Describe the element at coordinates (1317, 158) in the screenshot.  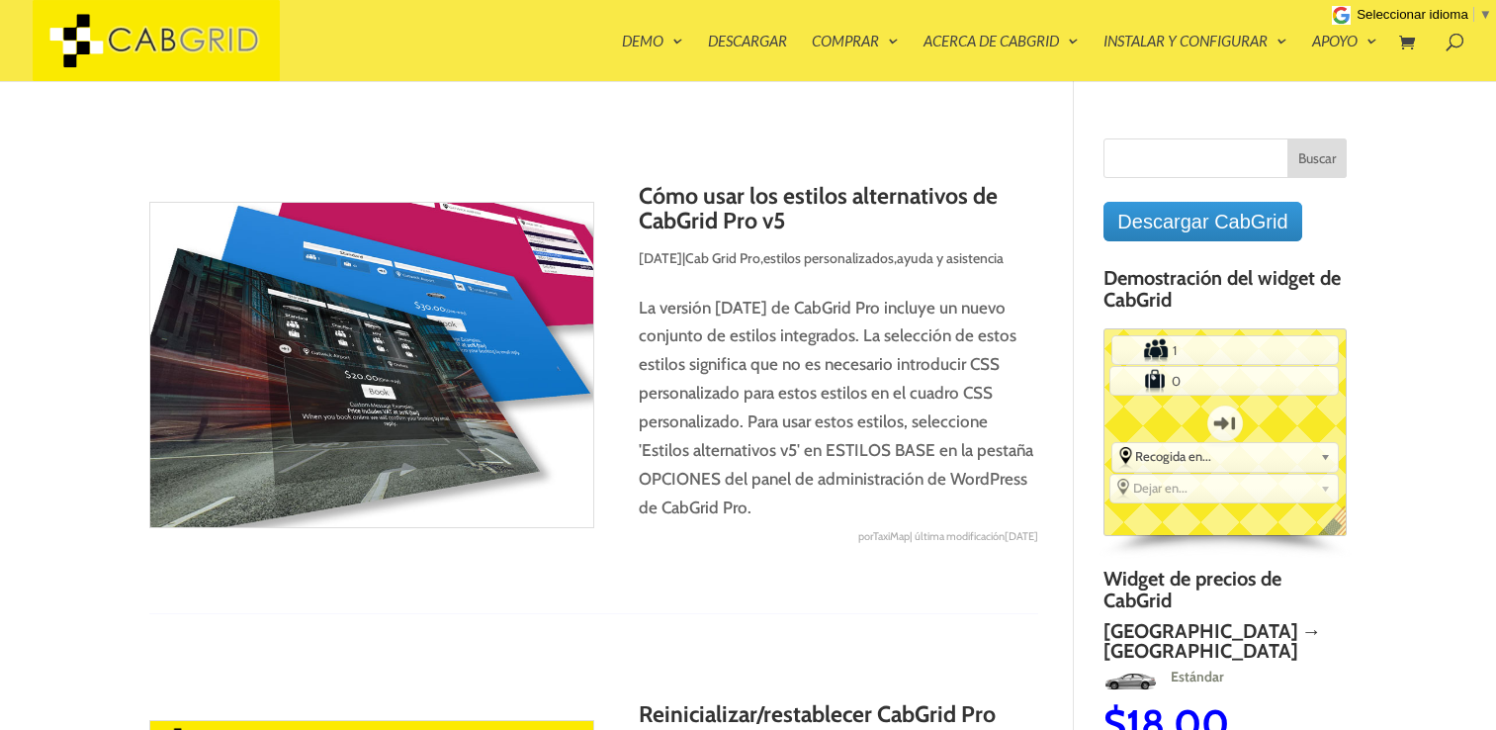
I see `input: Buscar` at that location.